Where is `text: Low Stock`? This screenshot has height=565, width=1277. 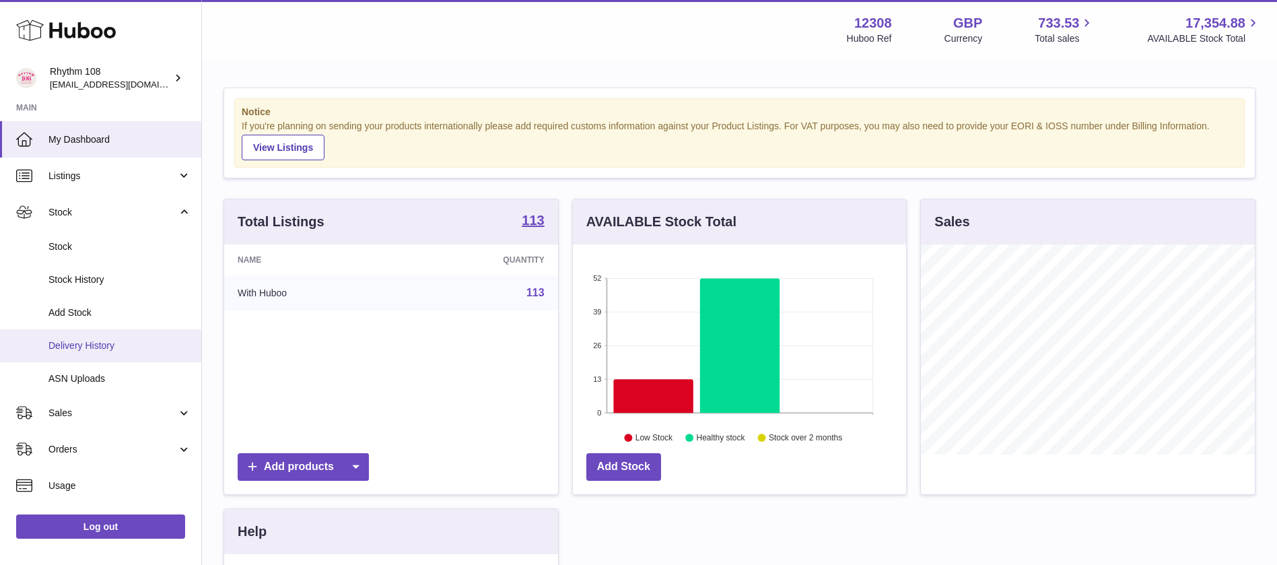
text: Low Stock is located at coordinates (654, 437).